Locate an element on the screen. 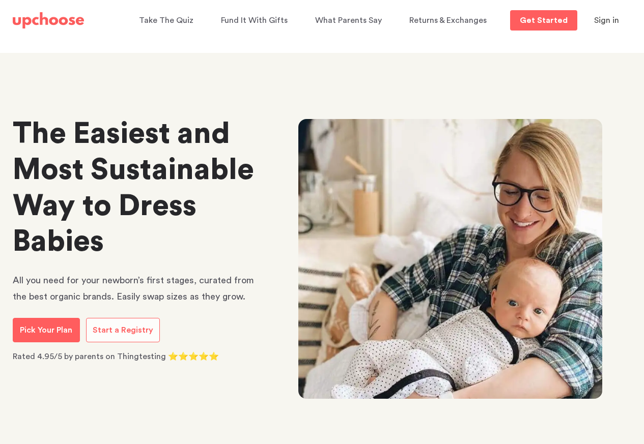 The image size is (644, 444). img: UpChoose is located at coordinates (48, 20).